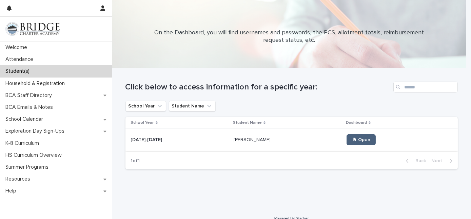  Describe the element at coordinates (18, 47) in the screenshot. I see `p: Welcome` at that location.